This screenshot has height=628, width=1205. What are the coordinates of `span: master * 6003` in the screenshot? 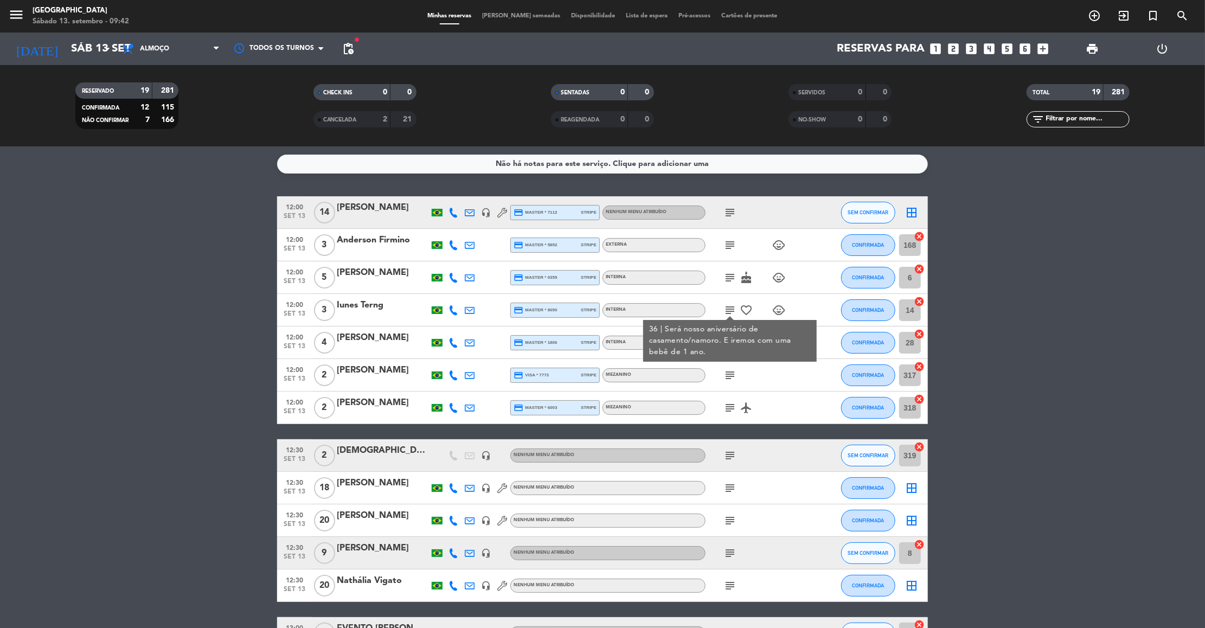 It's located at (535, 408).